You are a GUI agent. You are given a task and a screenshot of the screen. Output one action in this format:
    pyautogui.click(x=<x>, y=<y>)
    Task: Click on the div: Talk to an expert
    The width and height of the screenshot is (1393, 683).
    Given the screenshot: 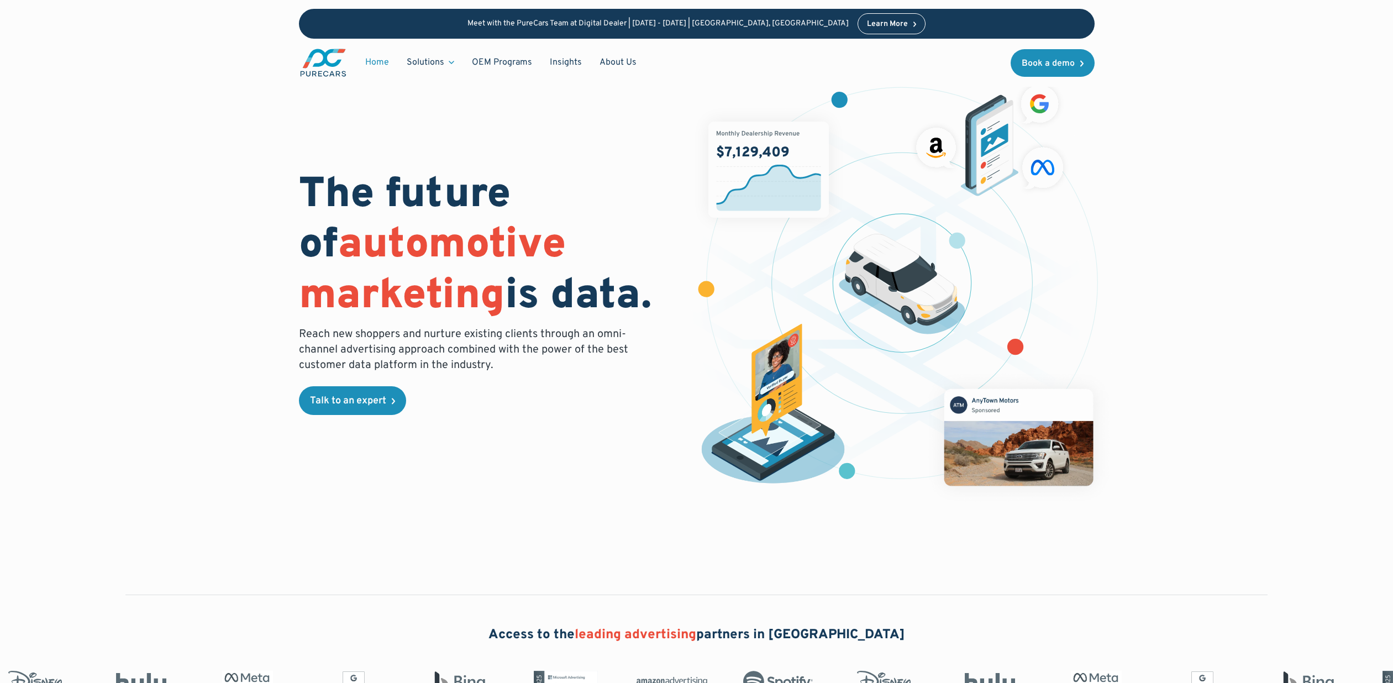 What is the action you would take?
    pyautogui.click(x=348, y=401)
    